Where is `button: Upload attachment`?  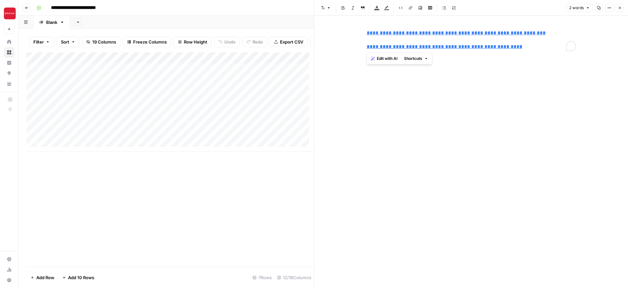 button: Upload attachment is located at coordinates (34, 217).